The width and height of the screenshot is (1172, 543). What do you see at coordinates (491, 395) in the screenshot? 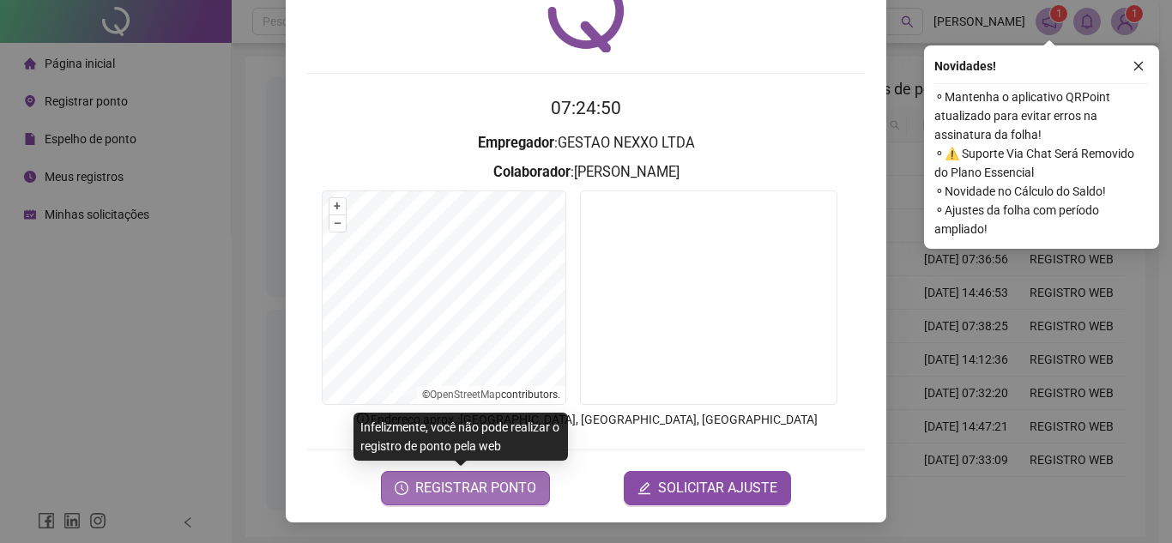
I see `li: © contributors.` at bounding box center [491, 395].